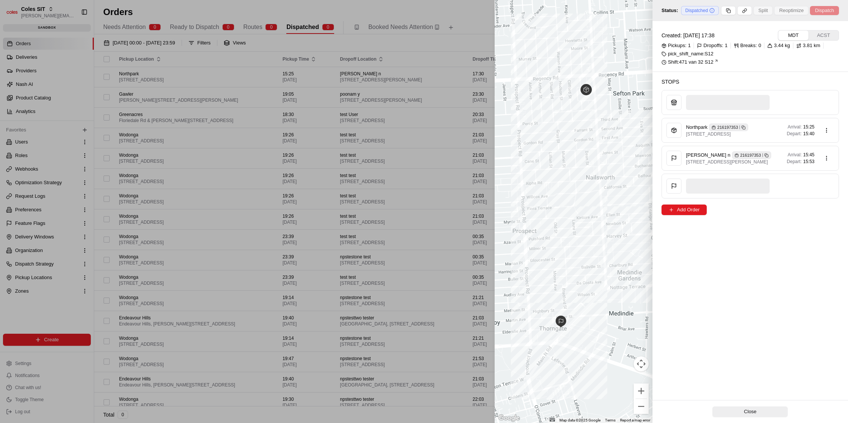  I want to click on div: We're available if you need us!, so click(60, 82).